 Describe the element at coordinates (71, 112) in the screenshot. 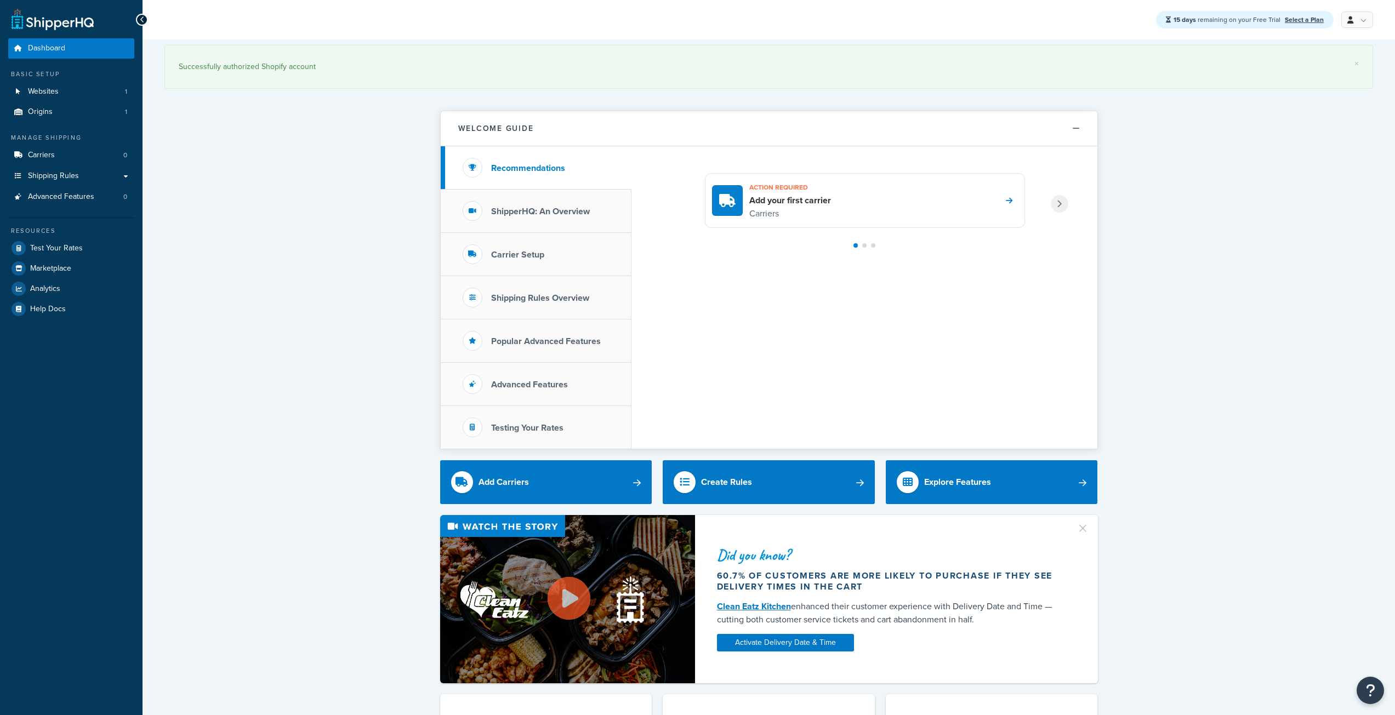

I see `li: Origins` at that location.